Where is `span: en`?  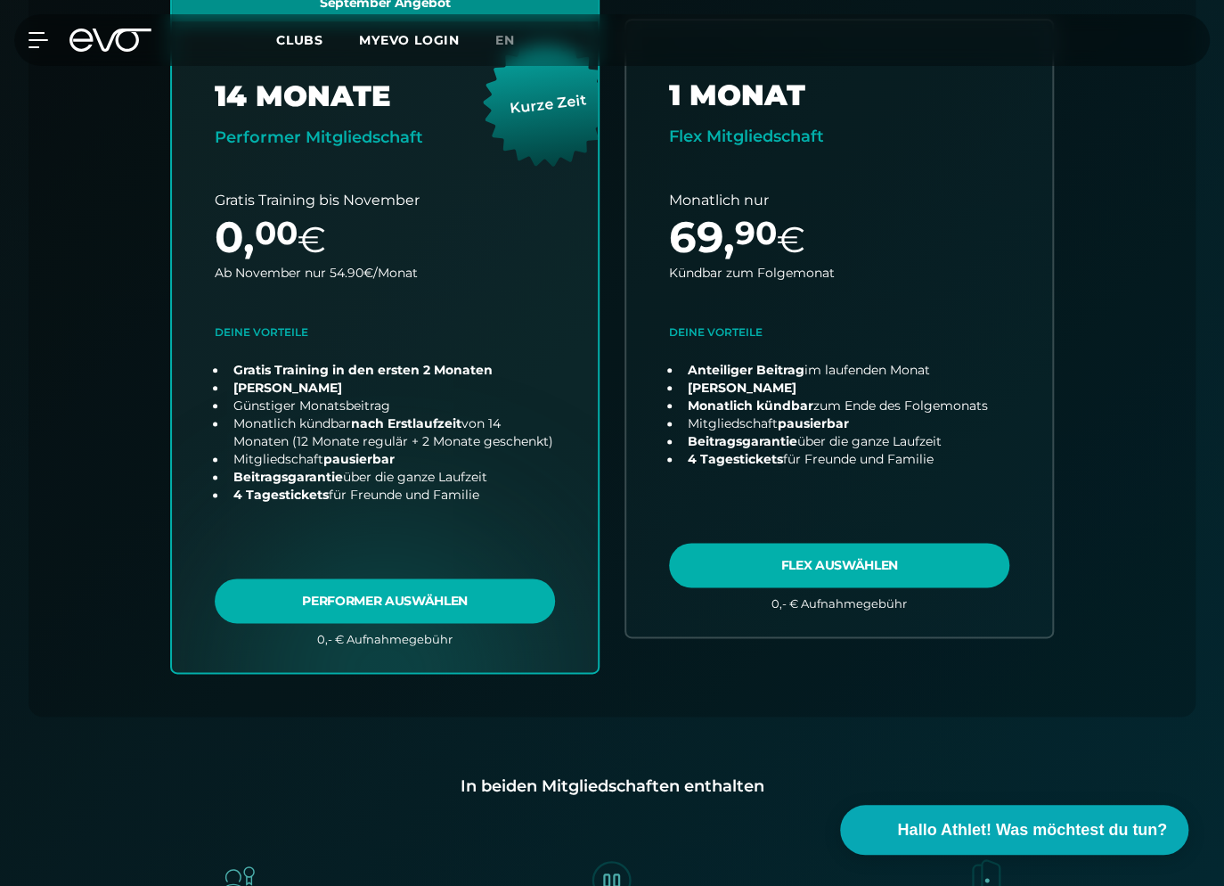
span: en is located at coordinates (505, 40).